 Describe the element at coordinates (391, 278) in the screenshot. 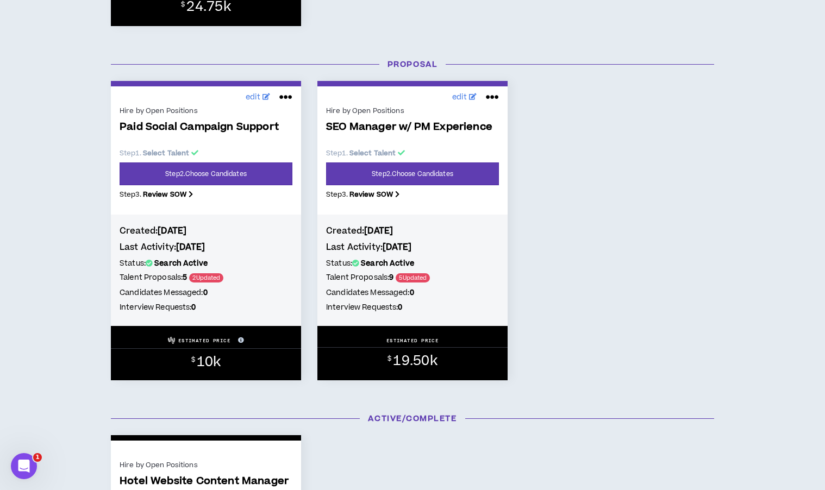

I see `b: 9` at that location.